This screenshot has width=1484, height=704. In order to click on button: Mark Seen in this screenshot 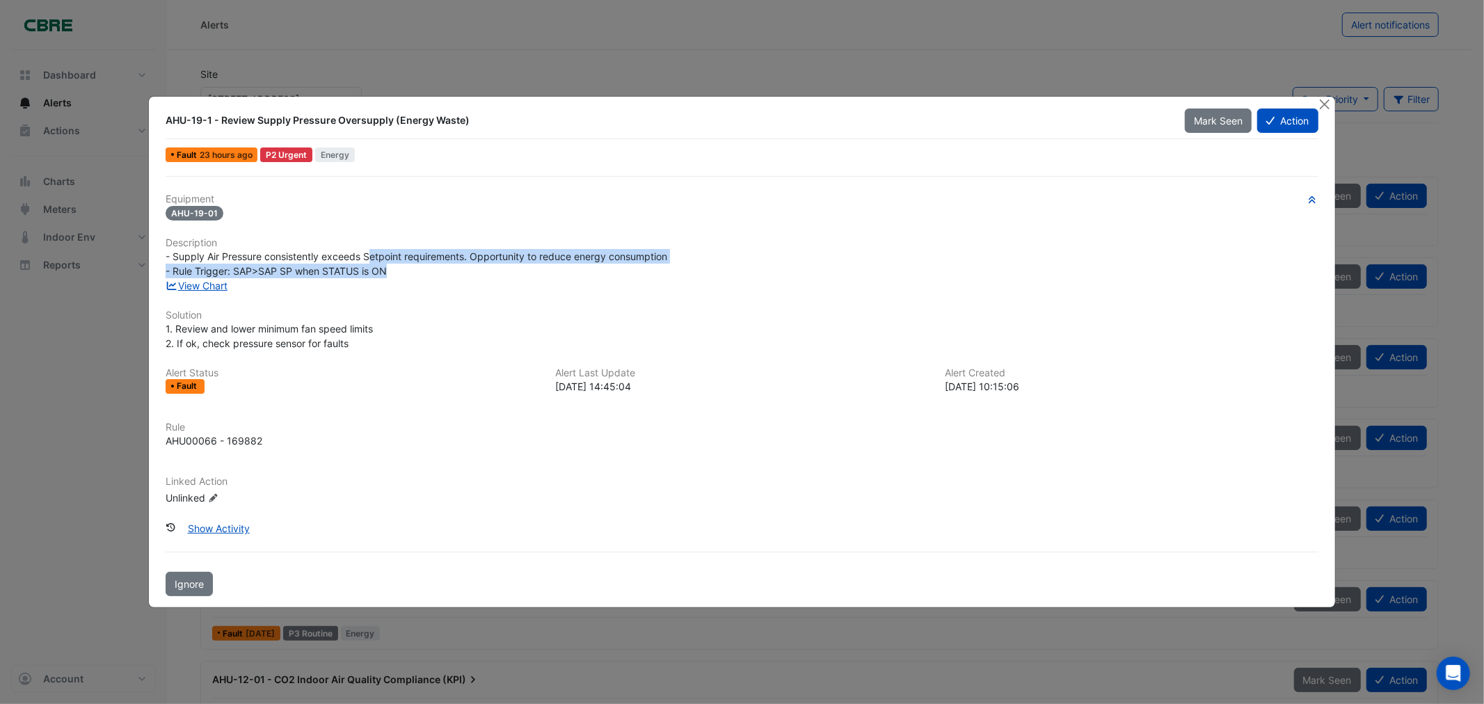, I will do `click(1218, 120)`.